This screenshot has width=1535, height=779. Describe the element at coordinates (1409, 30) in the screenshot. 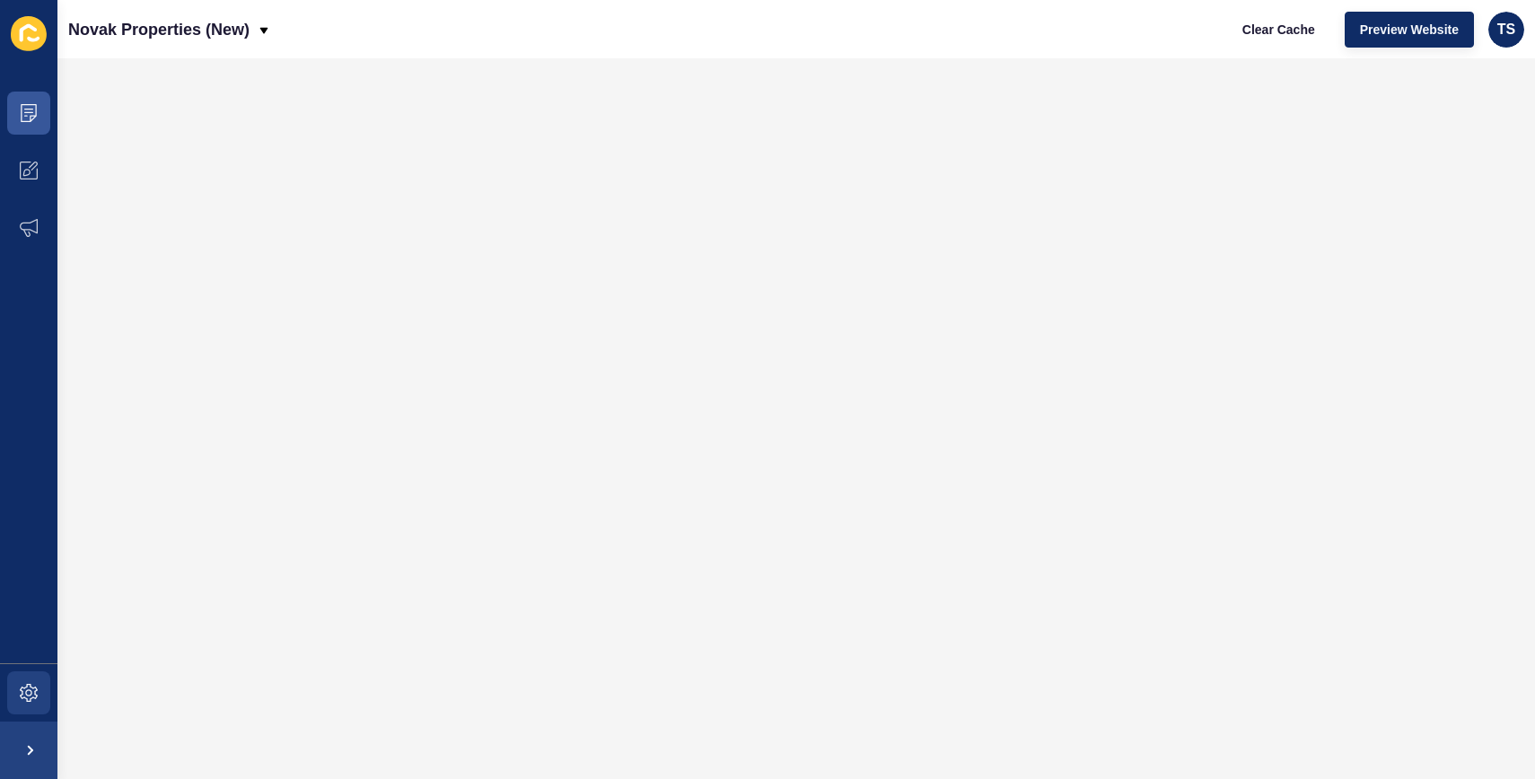

I see `span: Preview Website` at that location.